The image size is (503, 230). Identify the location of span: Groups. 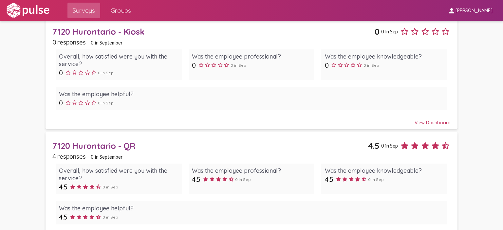
(121, 10).